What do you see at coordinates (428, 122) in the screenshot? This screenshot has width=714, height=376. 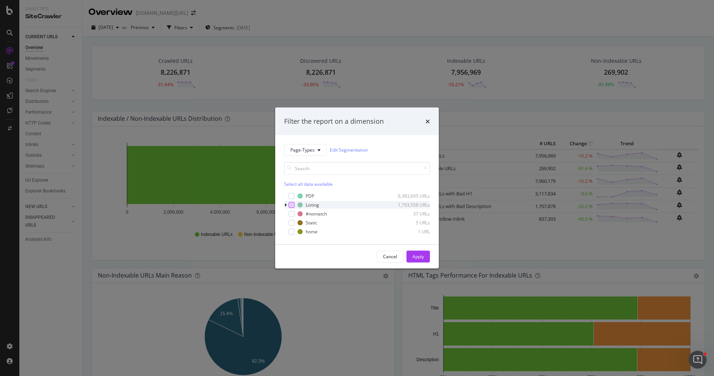 I see `div: times` at bounding box center [428, 122].